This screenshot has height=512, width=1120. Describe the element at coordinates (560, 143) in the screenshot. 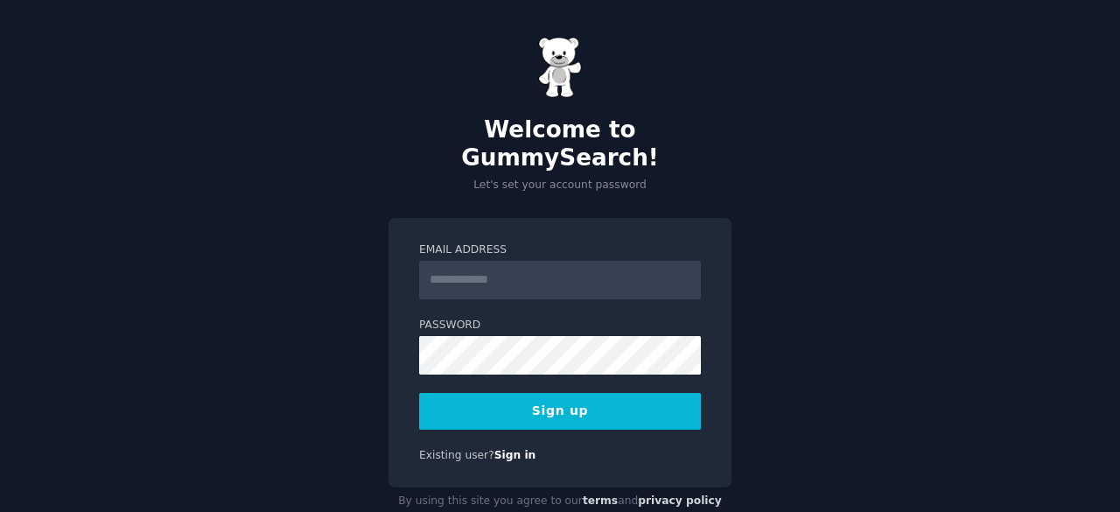

I see `h2: Welcome to GummySearch!` at that location.